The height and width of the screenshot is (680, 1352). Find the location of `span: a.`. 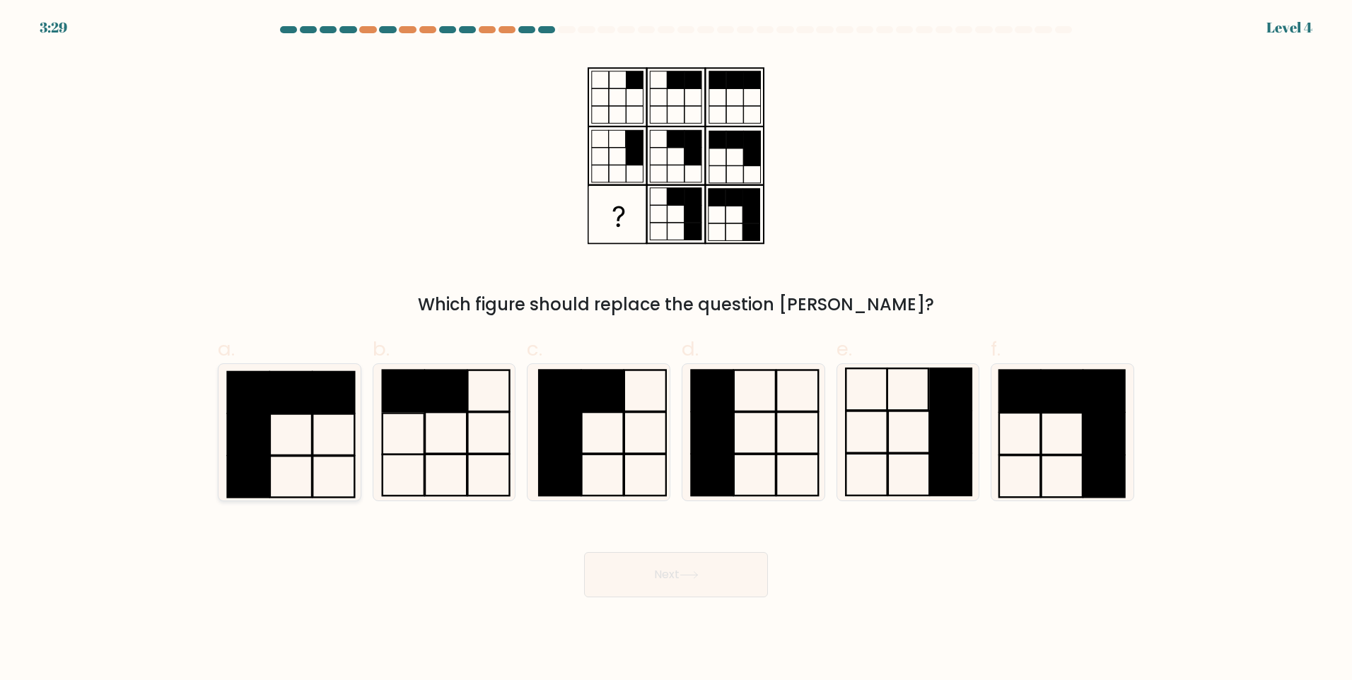

span: a. is located at coordinates (226, 349).